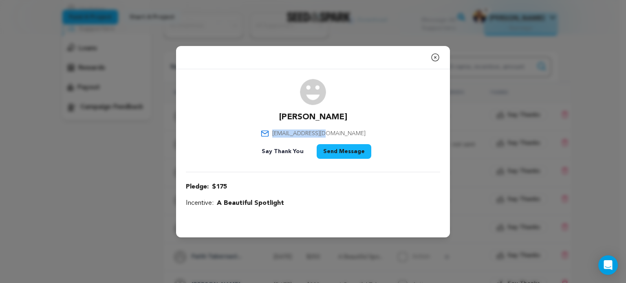 The height and width of the screenshot is (283, 626). Describe the element at coordinates (608, 265) in the screenshot. I see `div: Open Intercom Messenger` at that location.